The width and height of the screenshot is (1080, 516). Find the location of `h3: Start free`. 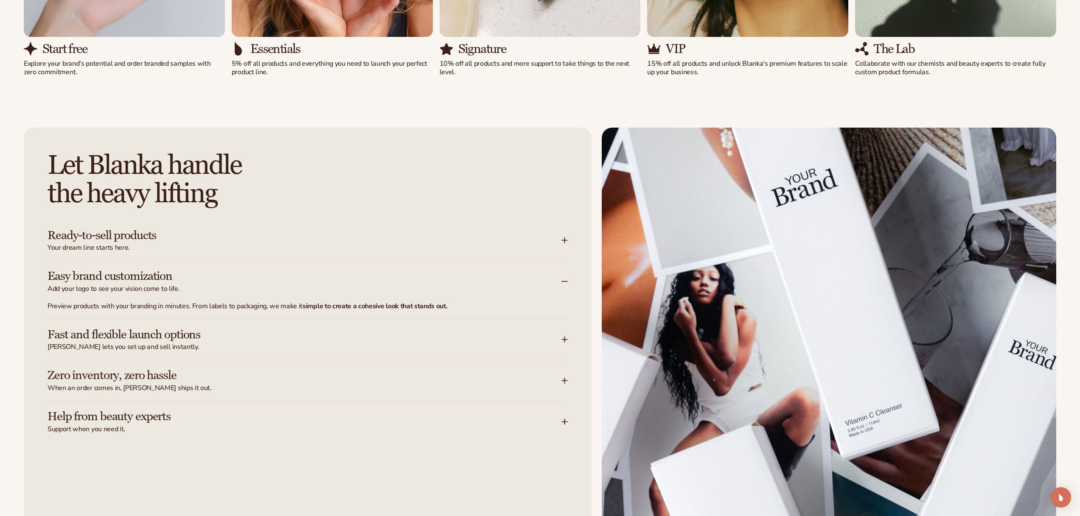

h3: Start free is located at coordinates (65, 49).